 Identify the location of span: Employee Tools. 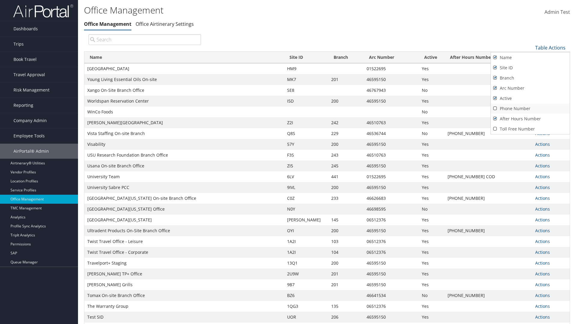
(29, 136).